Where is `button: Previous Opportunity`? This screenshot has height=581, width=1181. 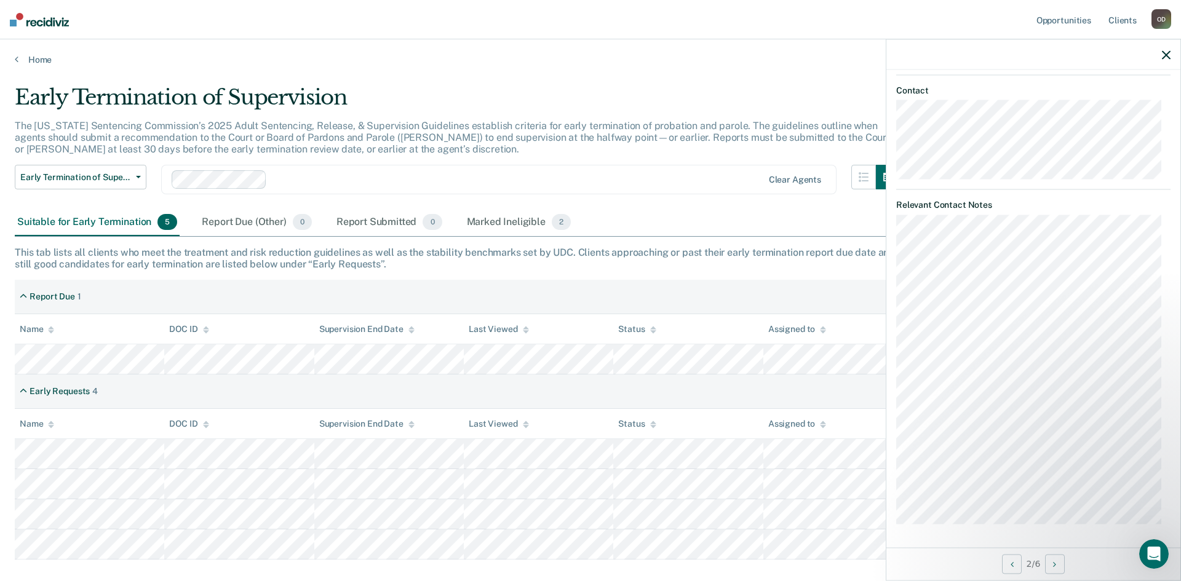
button: Previous Opportunity is located at coordinates (1012, 564).